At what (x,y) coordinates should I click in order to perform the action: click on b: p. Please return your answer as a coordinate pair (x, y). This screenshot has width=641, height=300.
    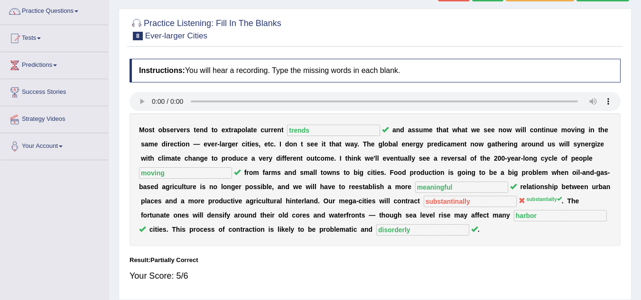
    Looking at the image, I should click on (223, 158).